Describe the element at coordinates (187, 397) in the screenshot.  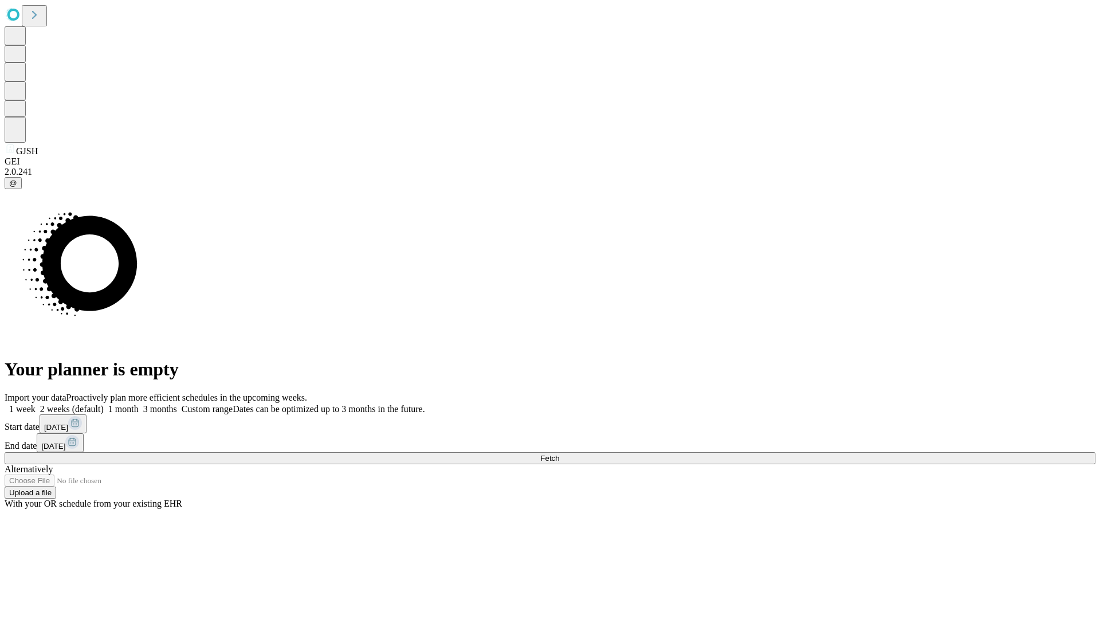
I see `span: Proactively plan more efficient schedules in the upcoming weeks.` at that location.